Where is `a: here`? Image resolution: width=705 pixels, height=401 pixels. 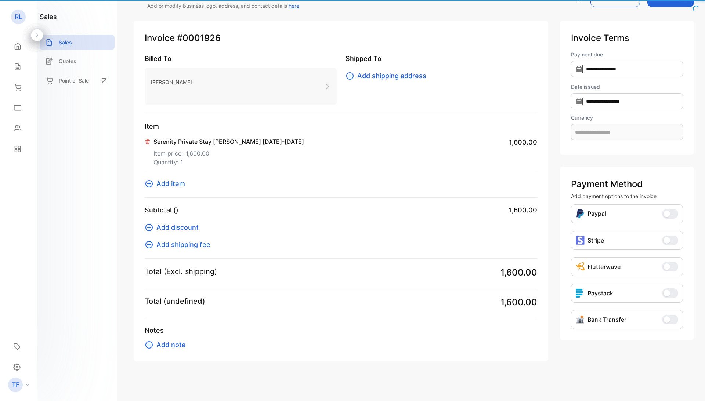
a: here is located at coordinates (294, 6).